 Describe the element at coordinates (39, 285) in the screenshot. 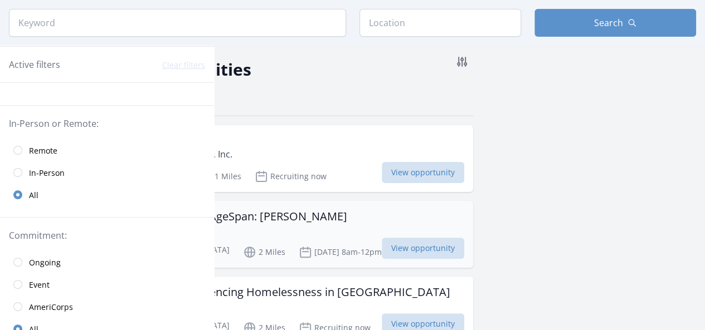

I see `span: Event` at that location.